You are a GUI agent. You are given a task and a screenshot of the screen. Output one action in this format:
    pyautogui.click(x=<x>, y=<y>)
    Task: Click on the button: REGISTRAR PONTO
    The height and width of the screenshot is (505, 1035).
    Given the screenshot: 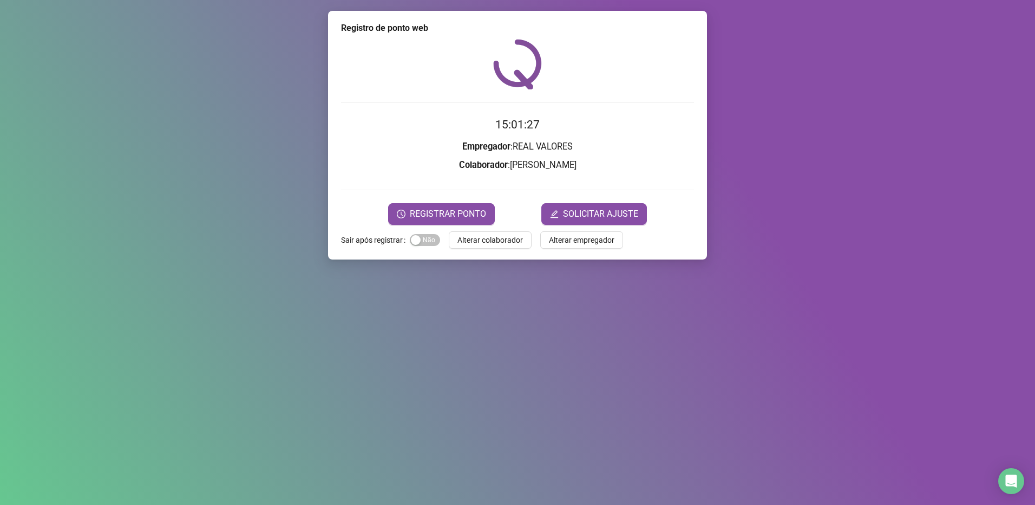 What is the action you would take?
    pyautogui.click(x=441, y=214)
    